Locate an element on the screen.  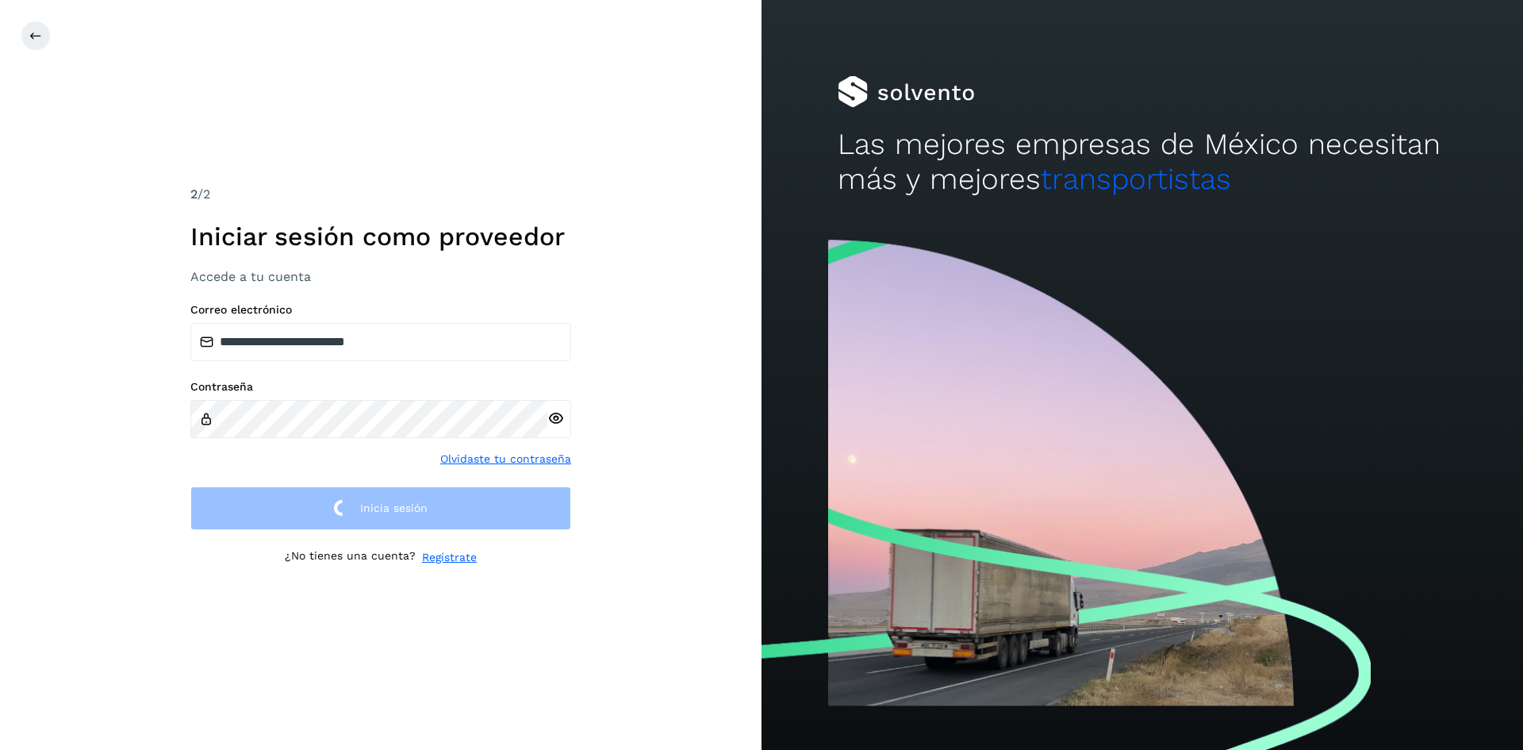
span: Inicia sesión is located at coordinates (393, 508).